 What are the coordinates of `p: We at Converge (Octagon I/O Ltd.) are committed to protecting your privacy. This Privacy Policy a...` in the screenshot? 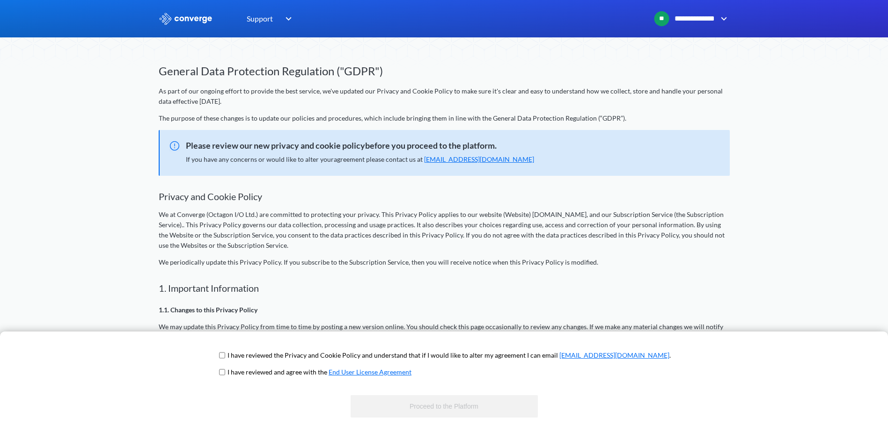 It's located at (444, 230).